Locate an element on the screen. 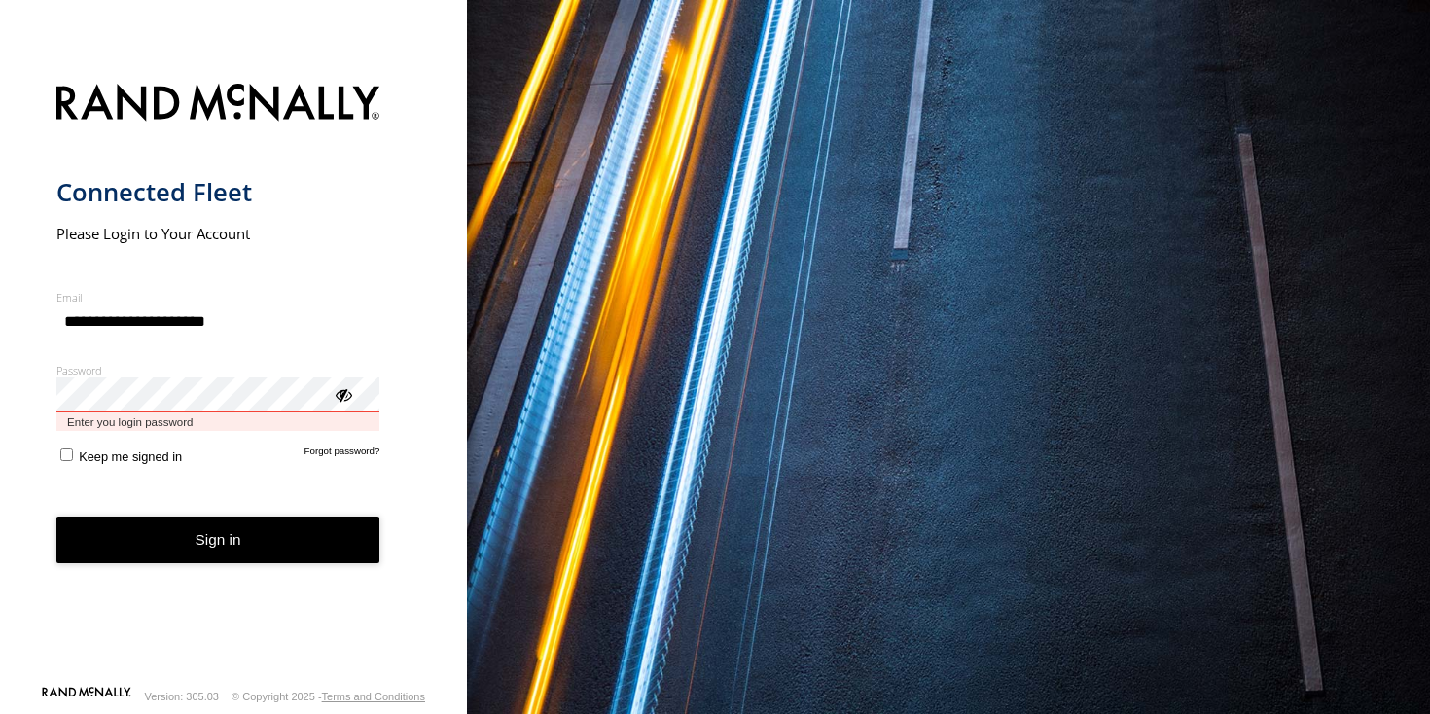 The height and width of the screenshot is (714, 1430). a: Forgot password? is located at coordinates (343, 454).